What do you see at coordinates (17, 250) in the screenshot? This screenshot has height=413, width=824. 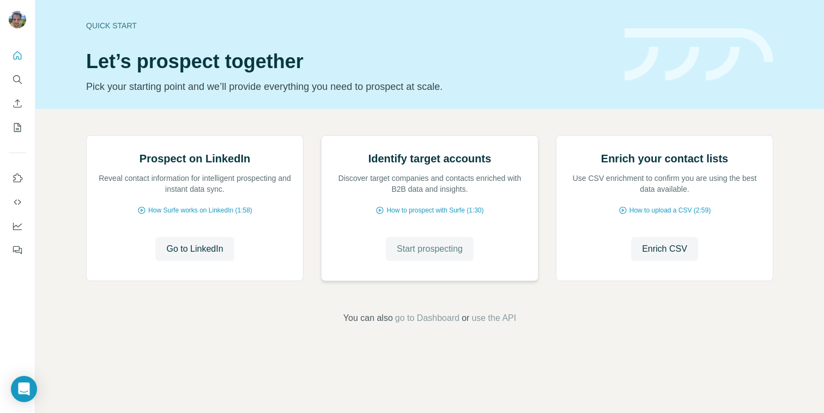 I see `button: Feedback` at bounding box center [17, 250].